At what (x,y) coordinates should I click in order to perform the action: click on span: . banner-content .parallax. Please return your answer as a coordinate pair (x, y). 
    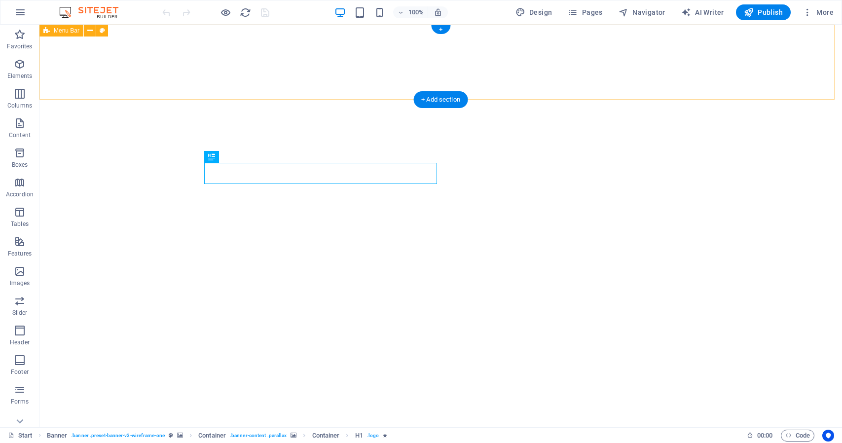
    Looking at the image, I should click on (258, 435).